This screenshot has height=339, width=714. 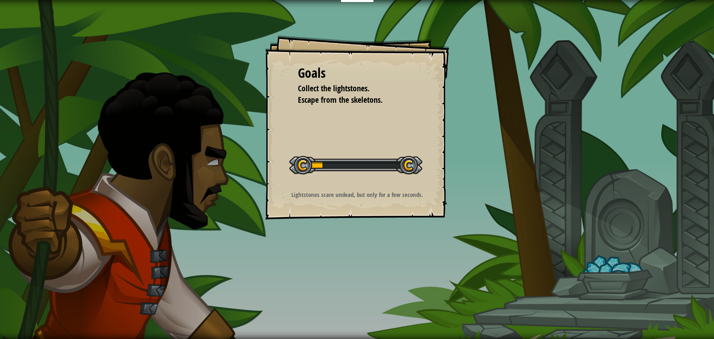 What do you see at coordinates (351, 100) in the screenshot?
I see `li: Escape from the skeletons.` at bounding box center [351, 100].